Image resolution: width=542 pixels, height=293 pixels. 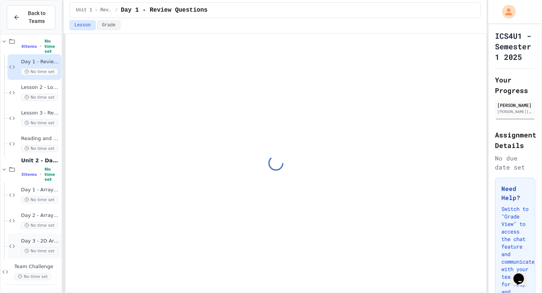 What do you see at coordinates (29, 46) in the screenshot?
I see `span: 4 items` at bounding box center [29, 46].